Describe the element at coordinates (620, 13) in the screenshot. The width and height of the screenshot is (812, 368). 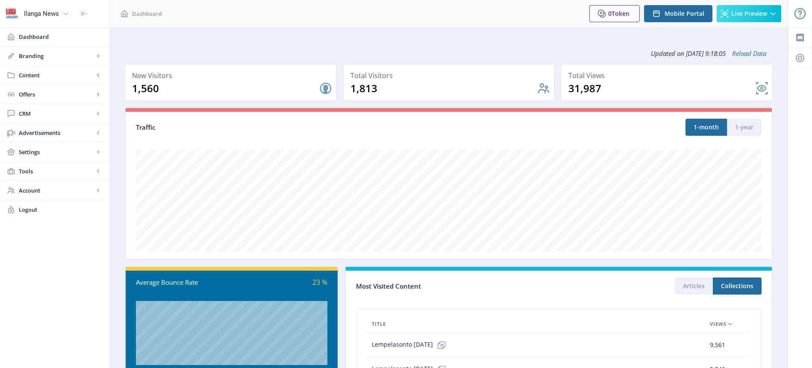
I see `span: Token` at that location.